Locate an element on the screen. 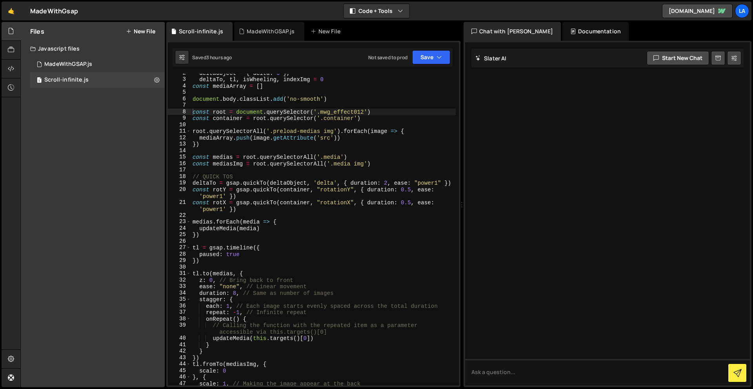 The width and height of the screenshot is (753, 389). div: Javascript files is located at coordinates (93, 49).